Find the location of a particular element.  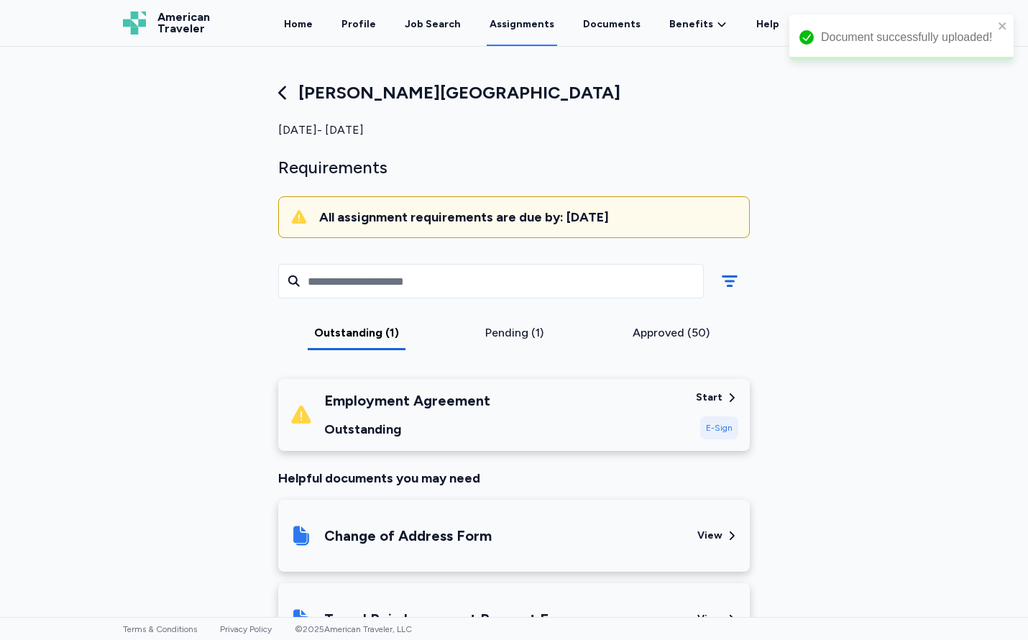

a: Assignments is located at coordinates (522, 24).